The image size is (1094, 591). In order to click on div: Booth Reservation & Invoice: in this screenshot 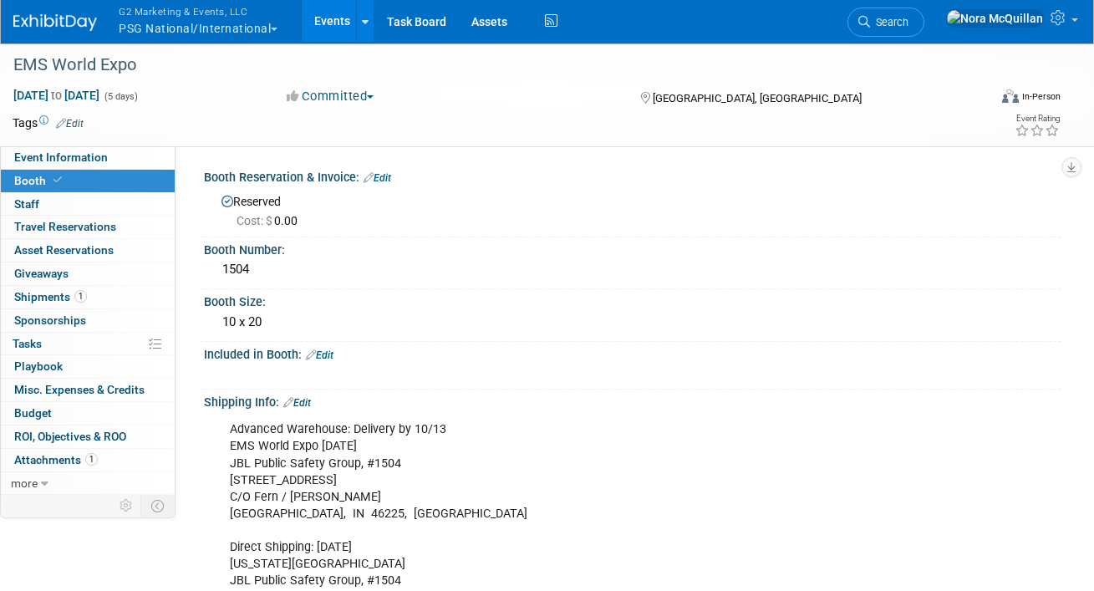, I will do `click(632, 175)`.